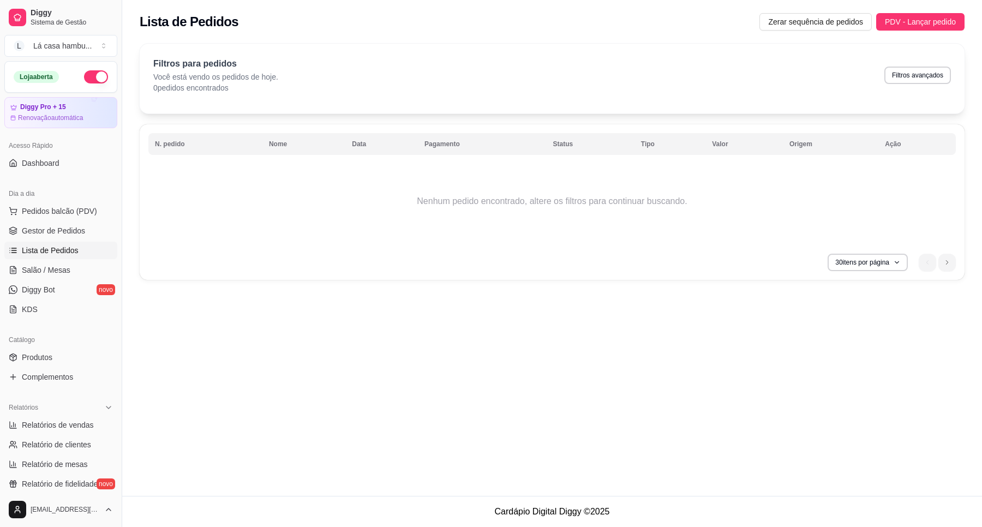  What do you see at coordinates (61, 17) in the screenshot?
I see `a: DiggySistema de Gestão` at bounding box center [61, 17].